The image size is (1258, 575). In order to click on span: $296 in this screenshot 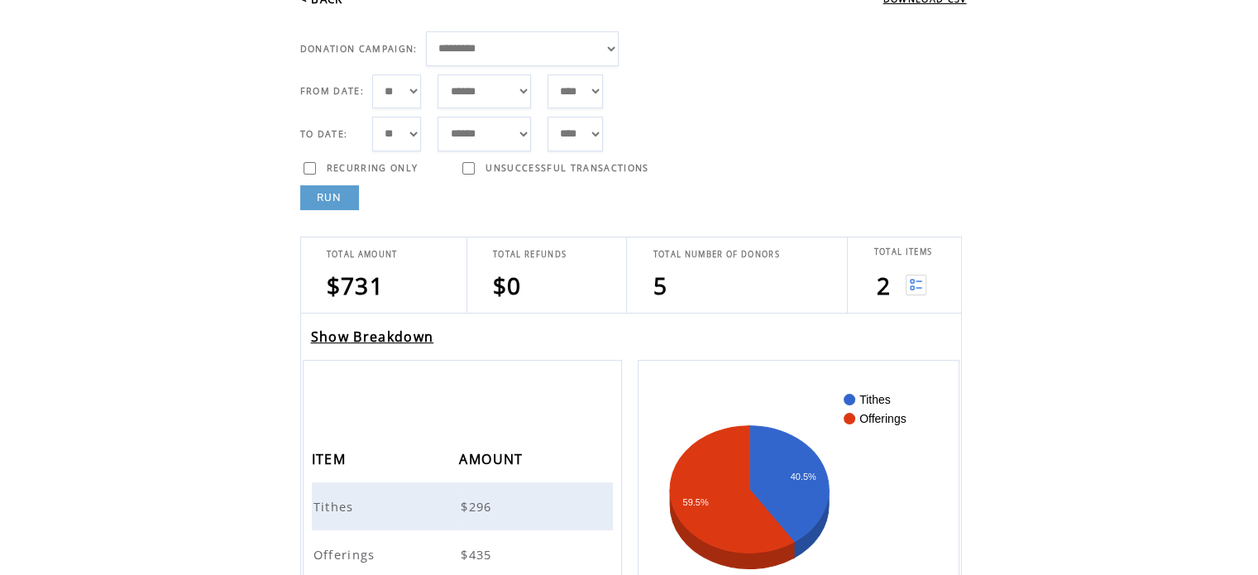, I will do `click(478, 506)`.